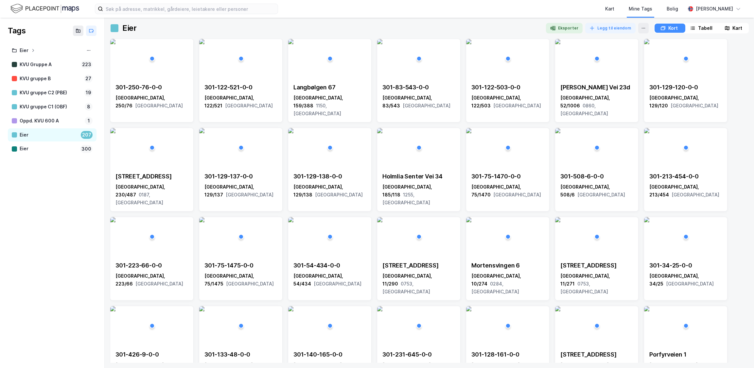 The image size is (754, 368). I want to click on div: 301-231-645-0-0, so click(419, 354).